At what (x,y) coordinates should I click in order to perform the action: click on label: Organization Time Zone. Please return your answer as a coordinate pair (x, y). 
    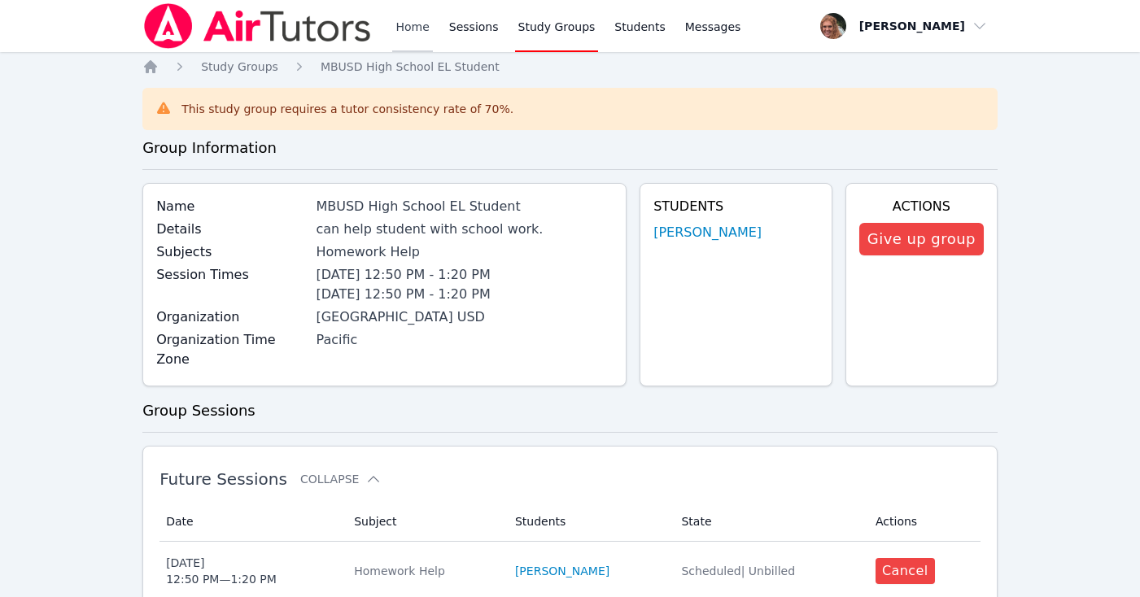
    Looking at the image, I should click on (231, 350).